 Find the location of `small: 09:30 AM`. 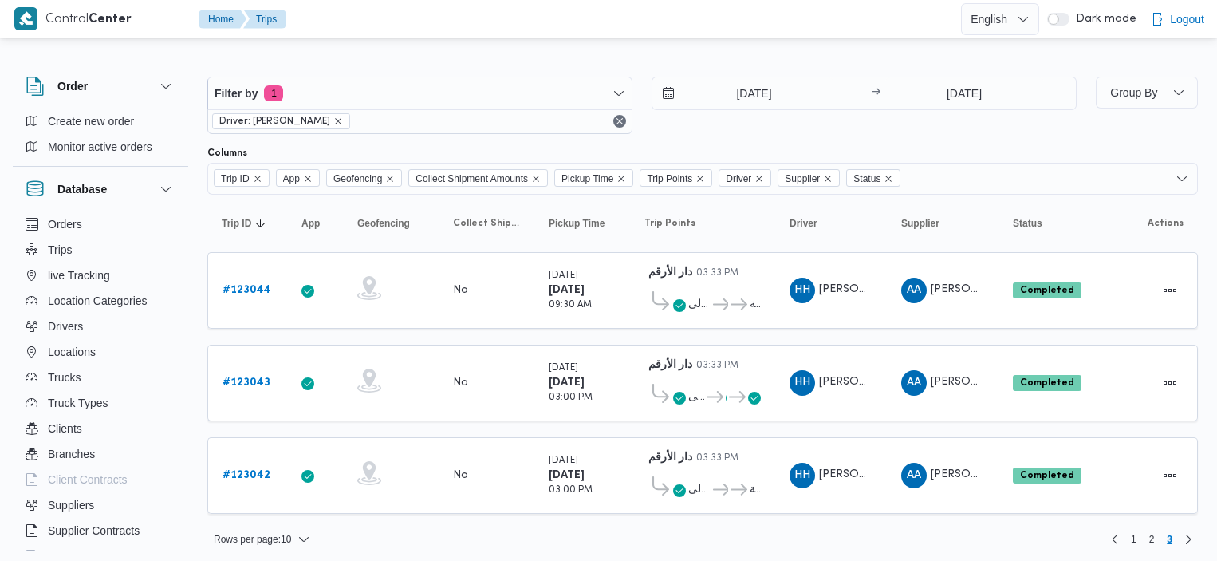

small: 09:30 AM is located at coordinates (570, 305).